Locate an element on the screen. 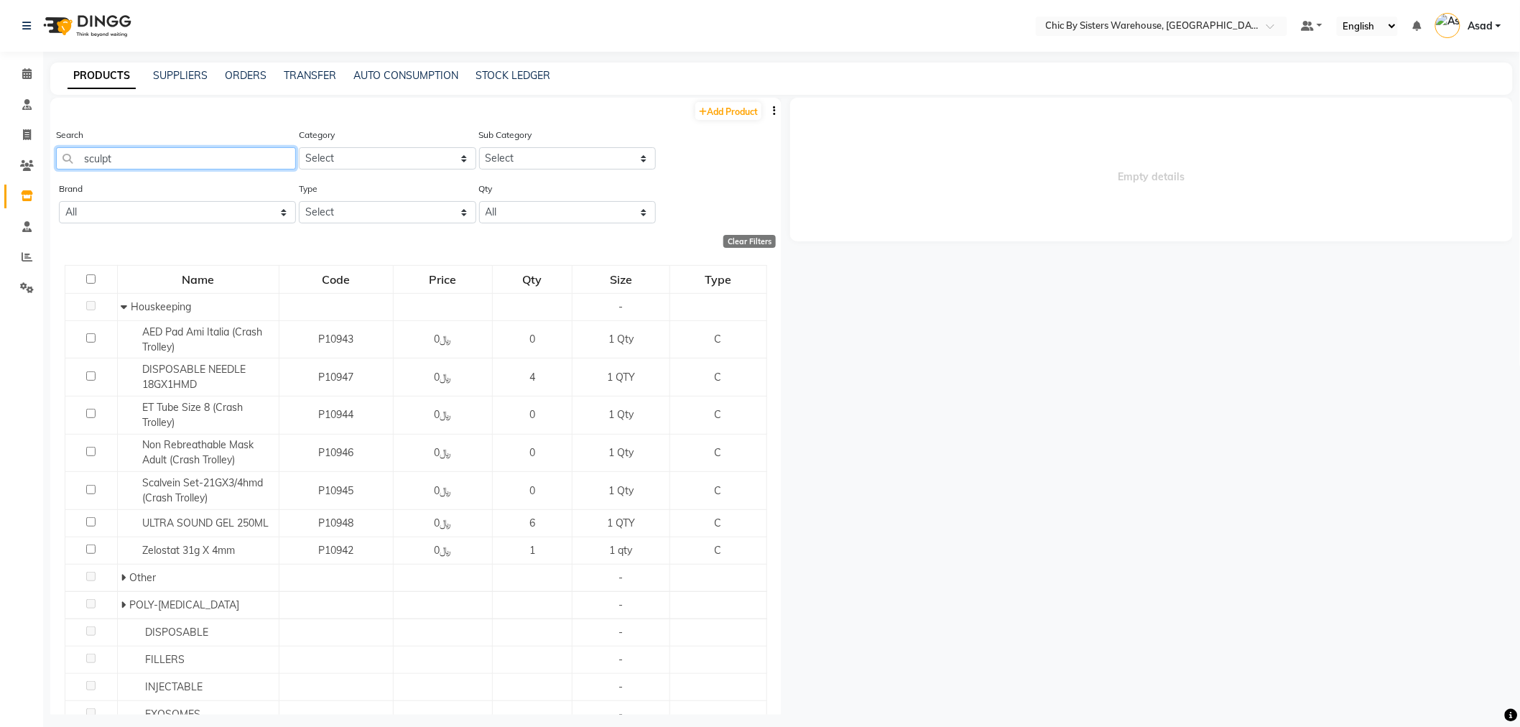  label: Brand is located at coordinates (70, 189).